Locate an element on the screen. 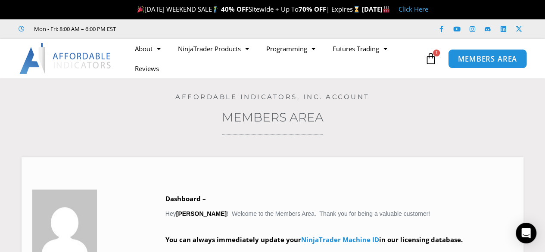 This screenshot has height=252, width=545. img: LogoAI | Affordable Indicators – NinjaTrader is located at coordinates (66, 59).